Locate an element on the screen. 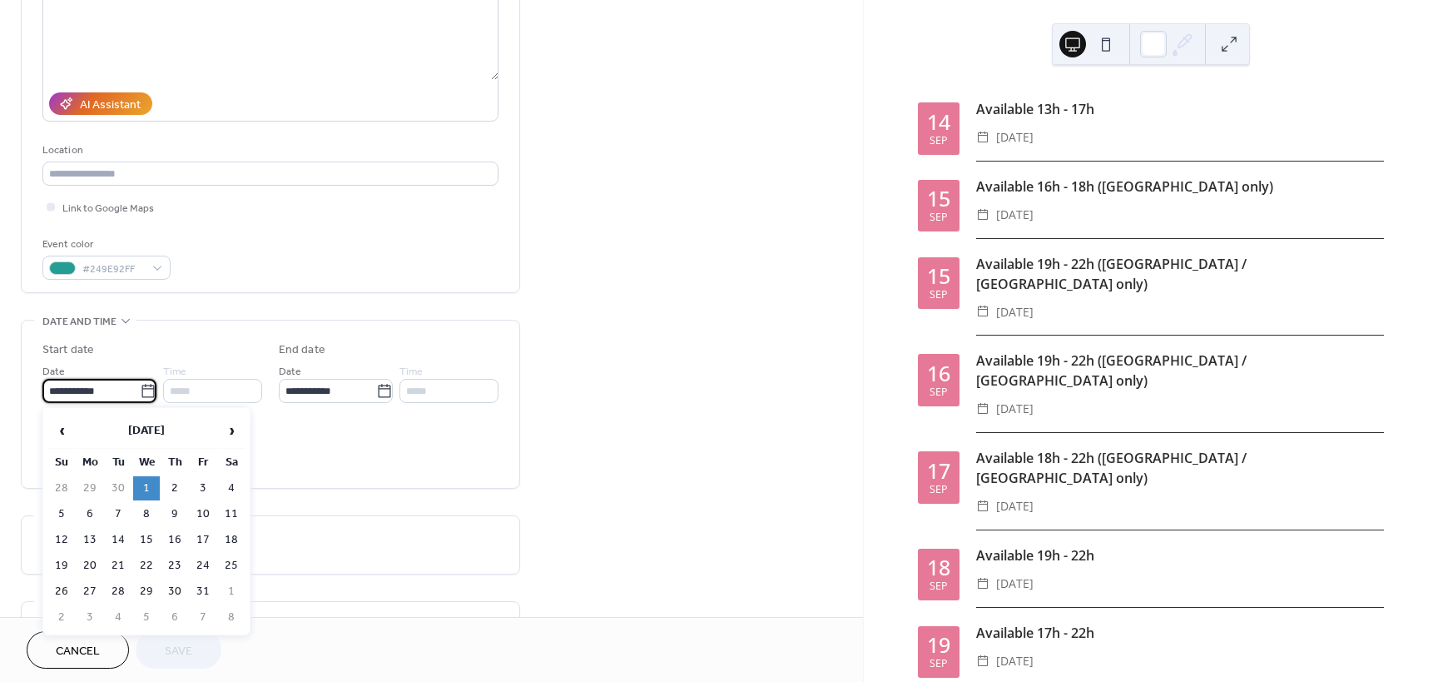  th: Sa is located at coordinates (231, 462).